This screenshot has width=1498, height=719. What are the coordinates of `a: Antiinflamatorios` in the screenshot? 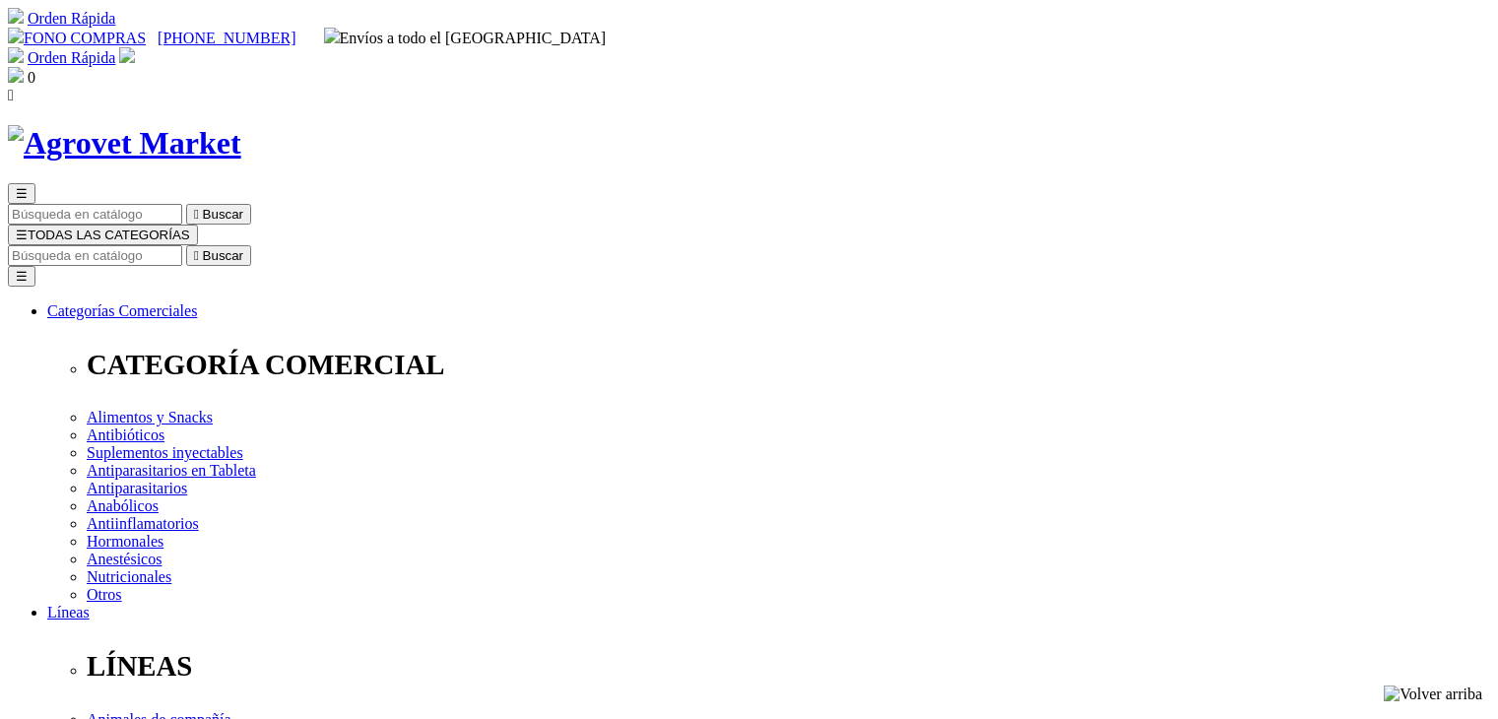 It's located at (143, 523).